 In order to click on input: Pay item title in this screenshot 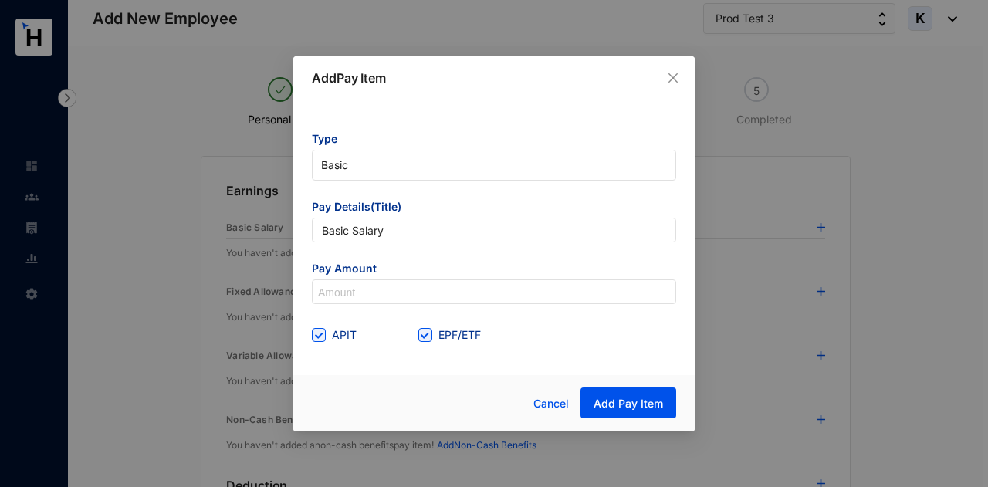, I will do `click(494, 230)`.